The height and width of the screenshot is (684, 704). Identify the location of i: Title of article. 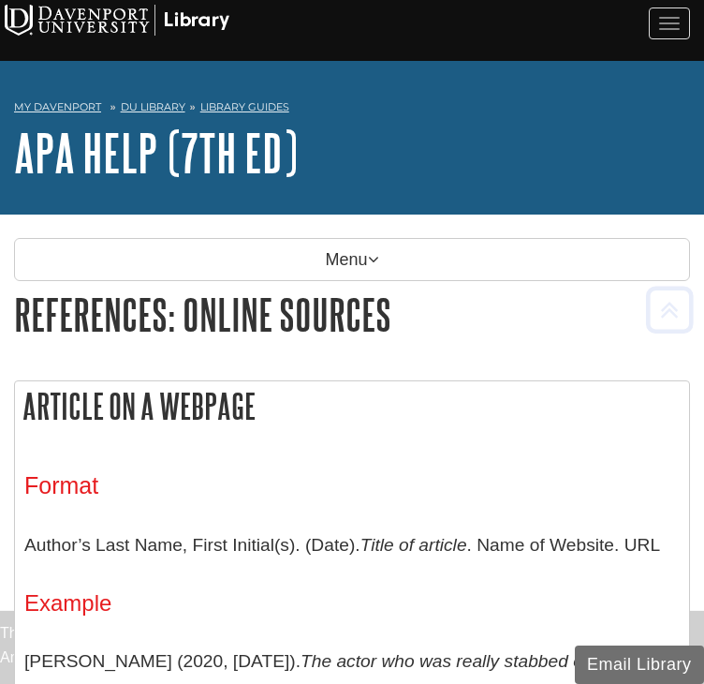
(414, 544).